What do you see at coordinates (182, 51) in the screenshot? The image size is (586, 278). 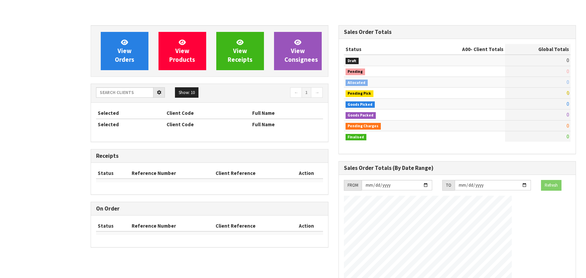 I see `a: ViewProducts` at bounding box center [182, 51].